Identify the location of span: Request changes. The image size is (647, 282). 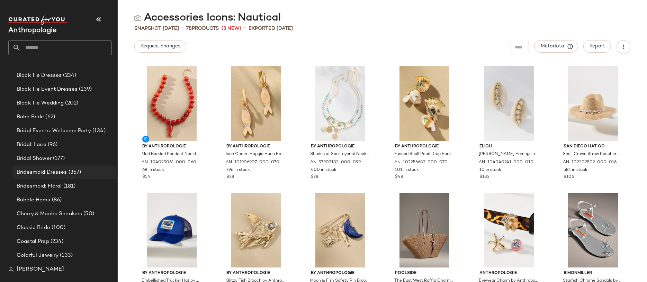
(160, 46).